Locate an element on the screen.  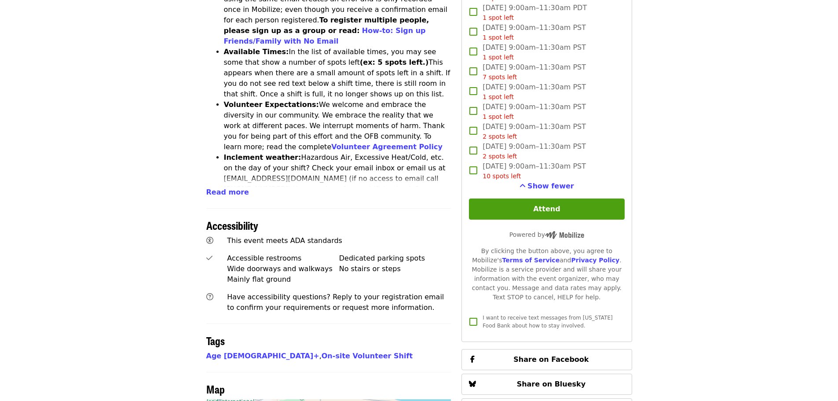
span: Accessibility is located at coordinates (232, 225).